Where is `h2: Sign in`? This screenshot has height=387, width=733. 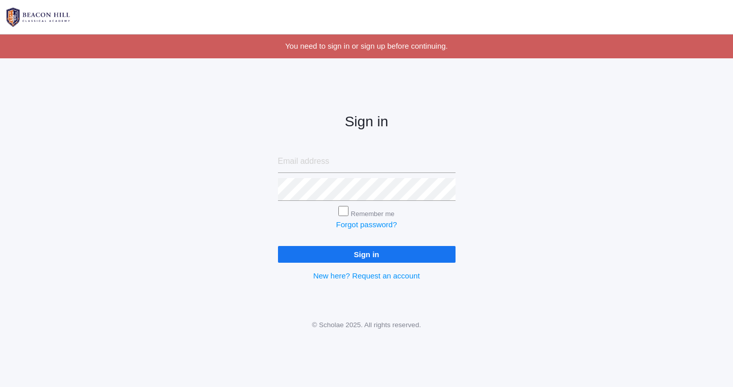
h2: Sign in is located at coordinates (367, 122).